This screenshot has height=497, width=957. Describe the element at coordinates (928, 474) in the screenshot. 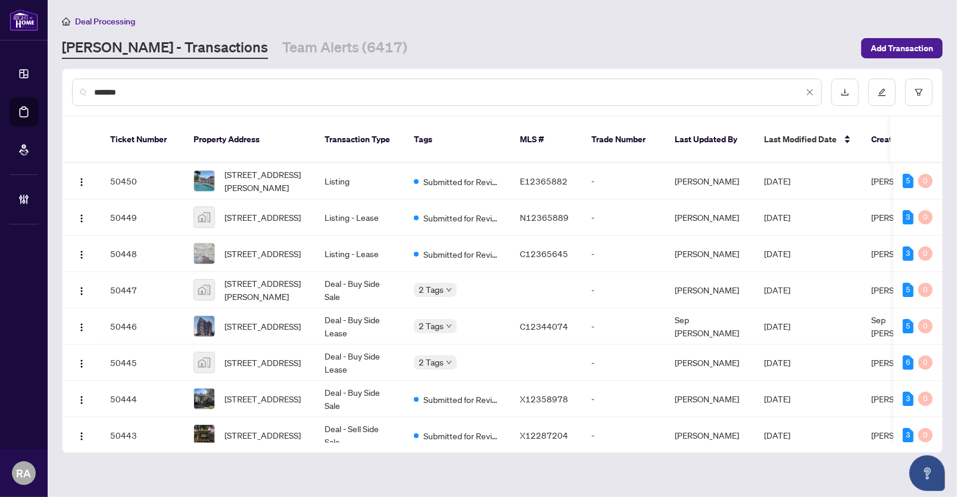

I see `button: Open asap` at that location.